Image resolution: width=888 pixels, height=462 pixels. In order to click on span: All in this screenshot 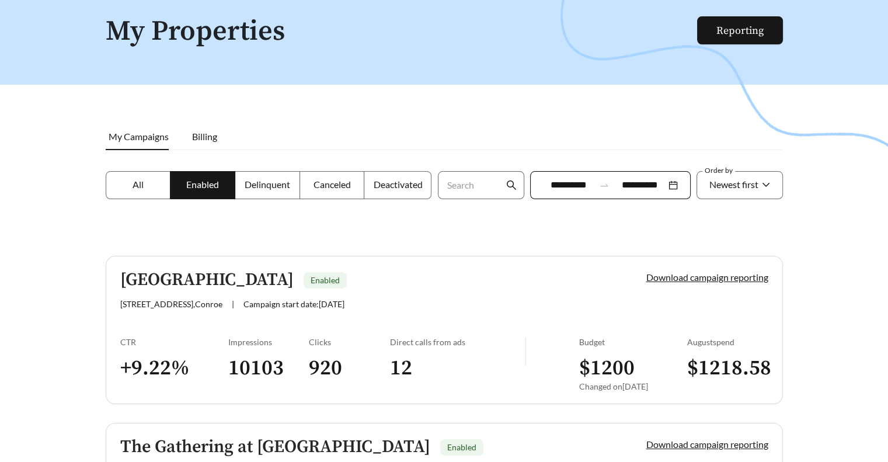, I will do `click(138, 184)`.